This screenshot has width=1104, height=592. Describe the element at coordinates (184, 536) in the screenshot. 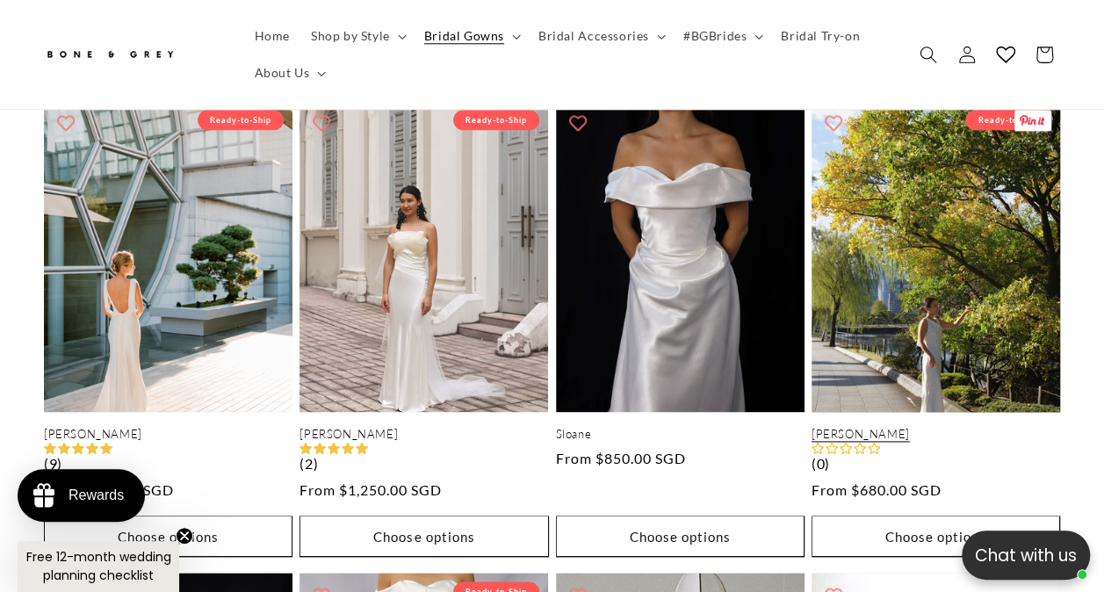

I see `button: Close teaser` at that location.